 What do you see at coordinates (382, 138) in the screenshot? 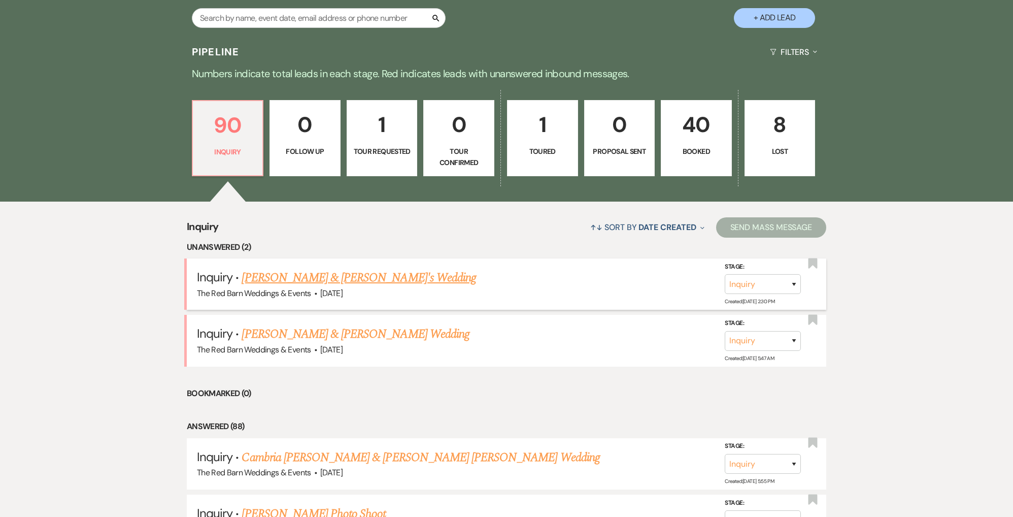
I see `a: 1Tour Requested` at bounding box center [382, 138].